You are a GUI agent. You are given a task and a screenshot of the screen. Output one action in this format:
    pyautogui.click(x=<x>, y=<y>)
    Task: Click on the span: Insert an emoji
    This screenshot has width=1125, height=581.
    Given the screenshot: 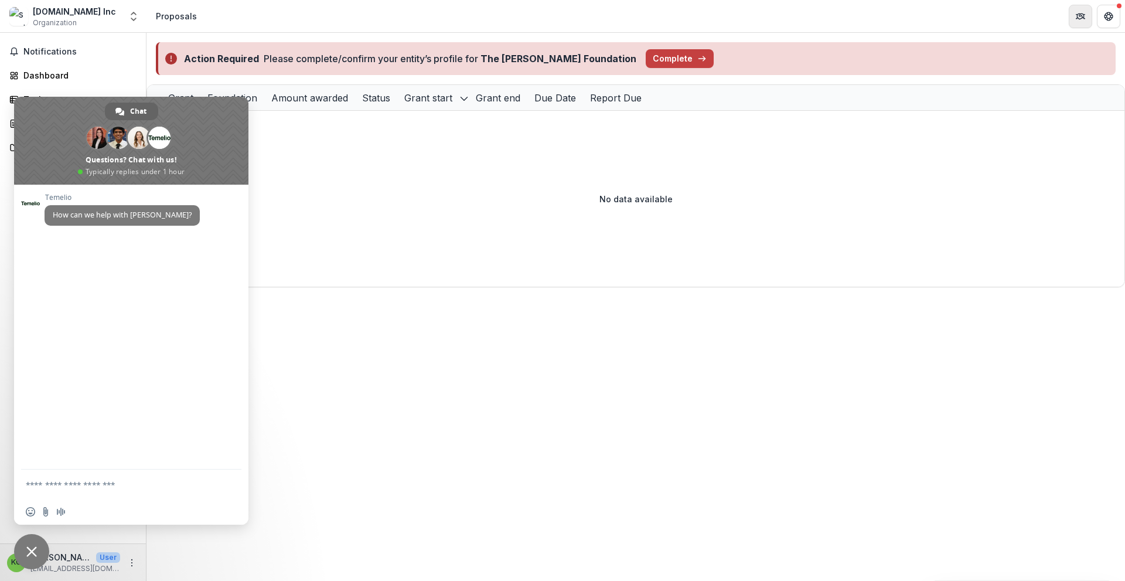 What is the action you would take?
    pyautogui.click(x=30, y=511)
    